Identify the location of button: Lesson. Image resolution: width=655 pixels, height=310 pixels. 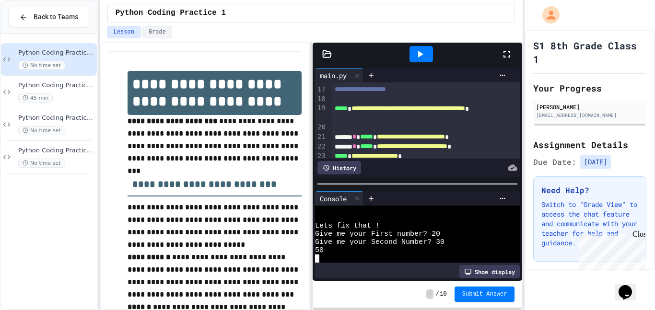
(124, 32).